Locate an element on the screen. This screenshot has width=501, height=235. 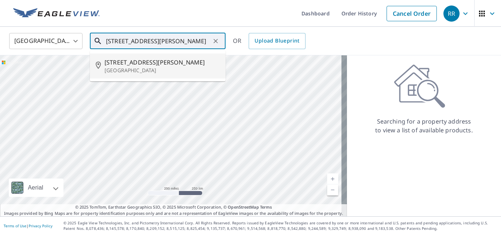
a: Cancel Order is located at coordinates (411, 14).